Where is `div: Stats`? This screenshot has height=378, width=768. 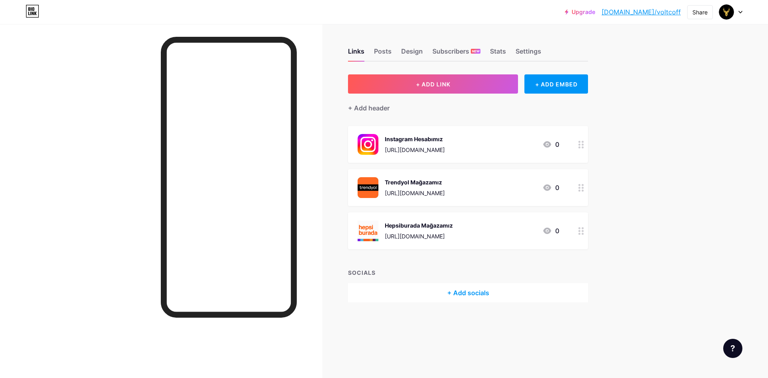 div: Stats is located at coordinates (498, 54).